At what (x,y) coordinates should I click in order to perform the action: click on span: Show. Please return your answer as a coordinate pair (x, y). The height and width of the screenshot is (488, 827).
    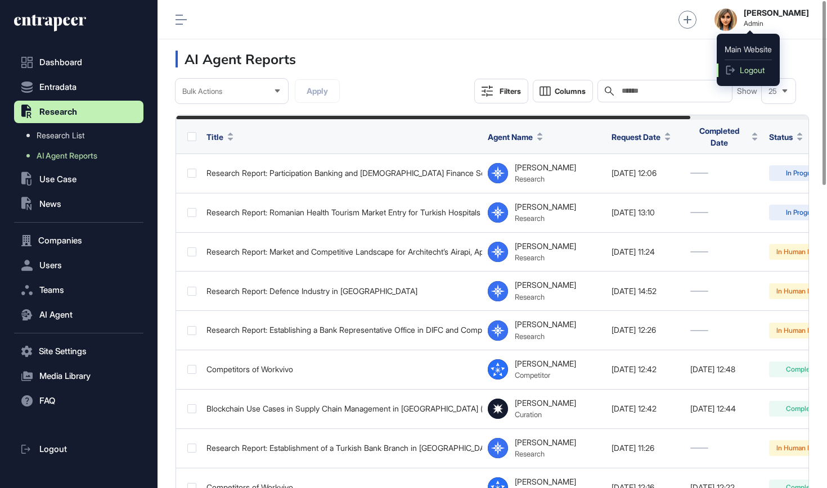
    Looking at the image, I should click on (747, 91).